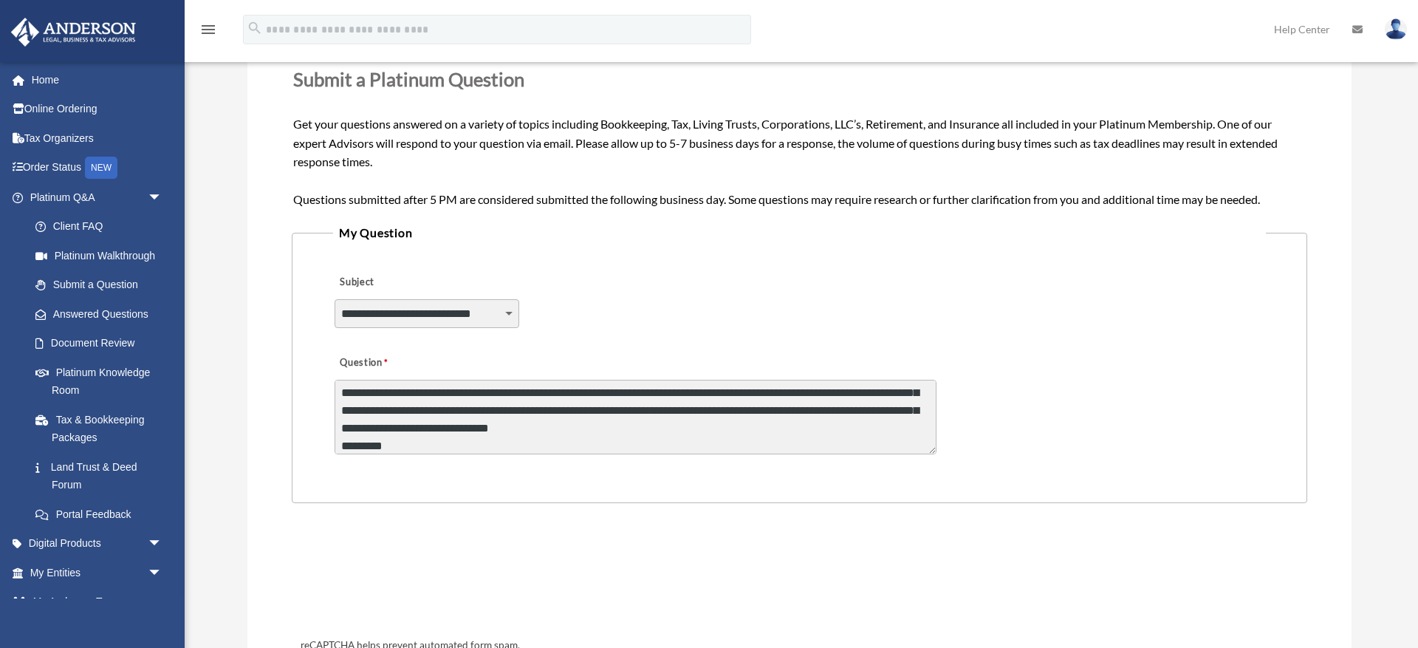  What do you see at coordinates (103, 227) in the screenshot?
I see `a: Client FAQ` at bounding box center [103, 227].